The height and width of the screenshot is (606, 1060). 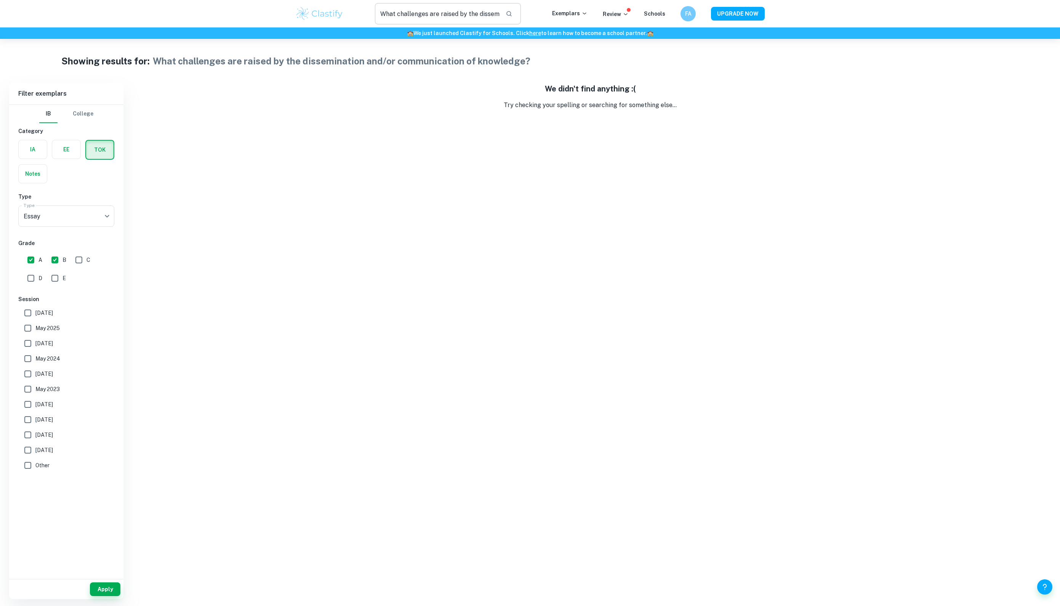 I want to click on p: Exemplars, so click(x=570, y=13).